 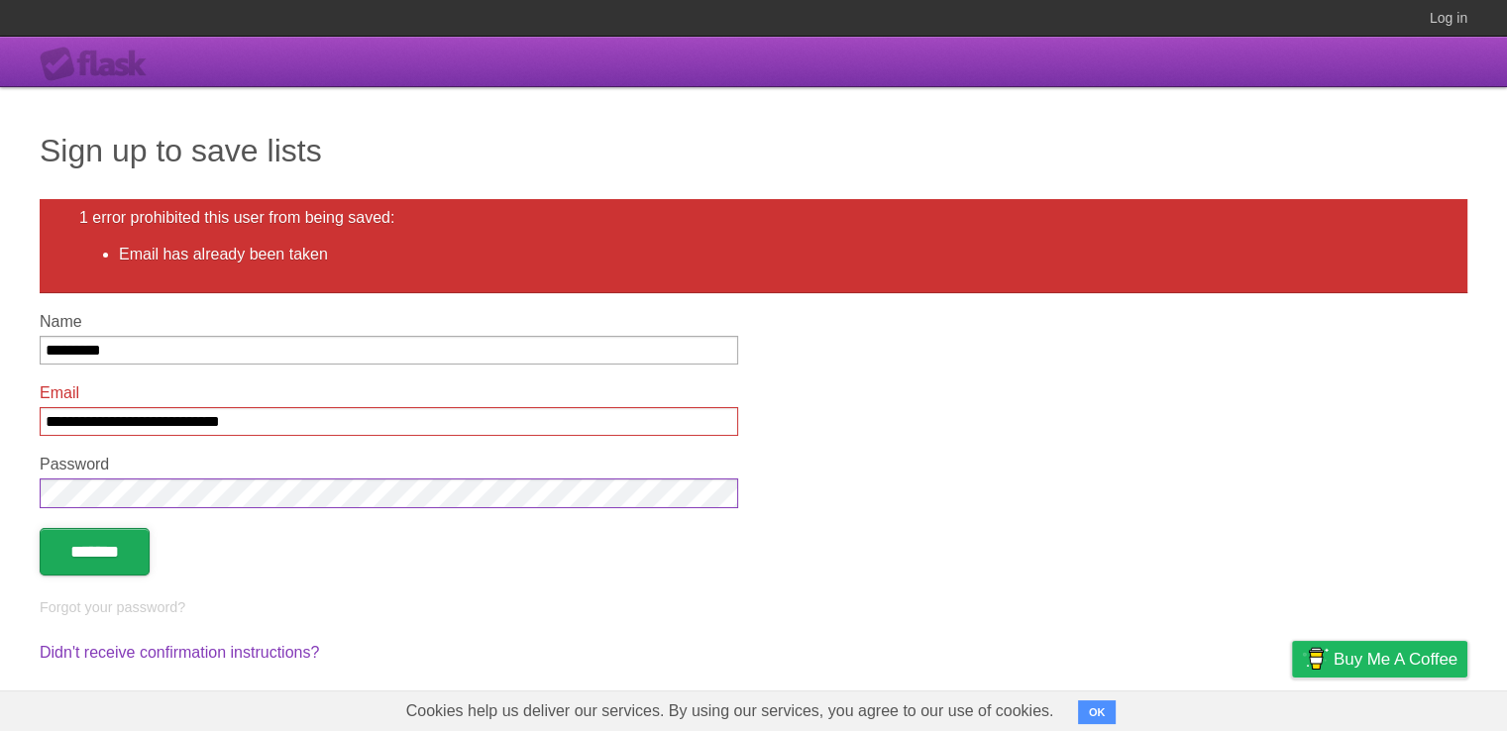 I want to click on a: Forgot your password?, so click(x=112, y=607).